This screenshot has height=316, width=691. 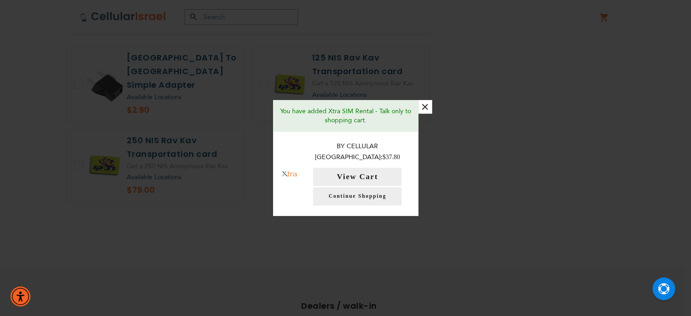 I want to click on button: View Cart, so click(x=357, y=177).